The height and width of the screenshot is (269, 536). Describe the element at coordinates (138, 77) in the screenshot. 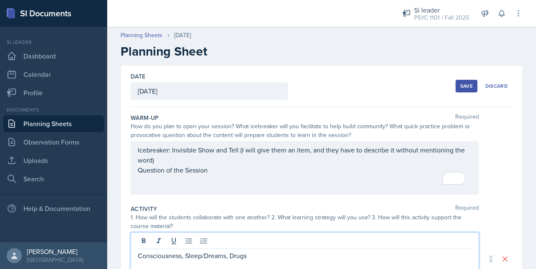

I see `label: Date` at that location.